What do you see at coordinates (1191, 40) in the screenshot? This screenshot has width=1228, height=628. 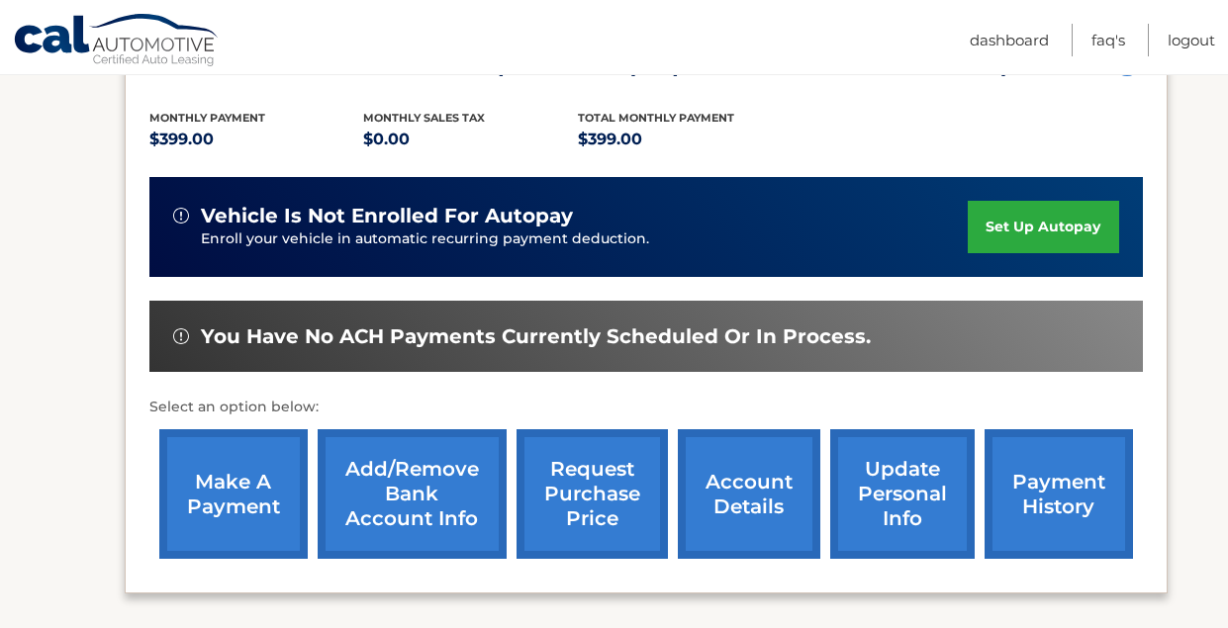 I see `a: Logout` at bounding box center [1191, 40].